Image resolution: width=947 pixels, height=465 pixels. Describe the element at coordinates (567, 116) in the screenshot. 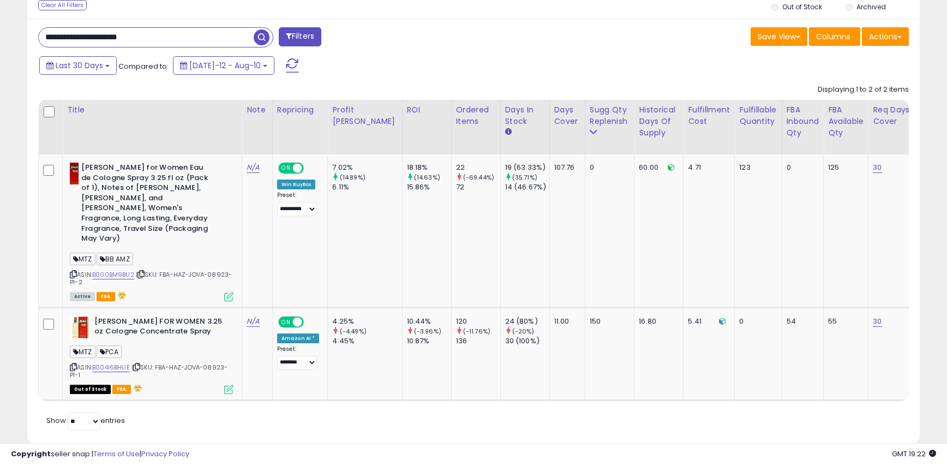

I see `div: Days Cover` at that location.